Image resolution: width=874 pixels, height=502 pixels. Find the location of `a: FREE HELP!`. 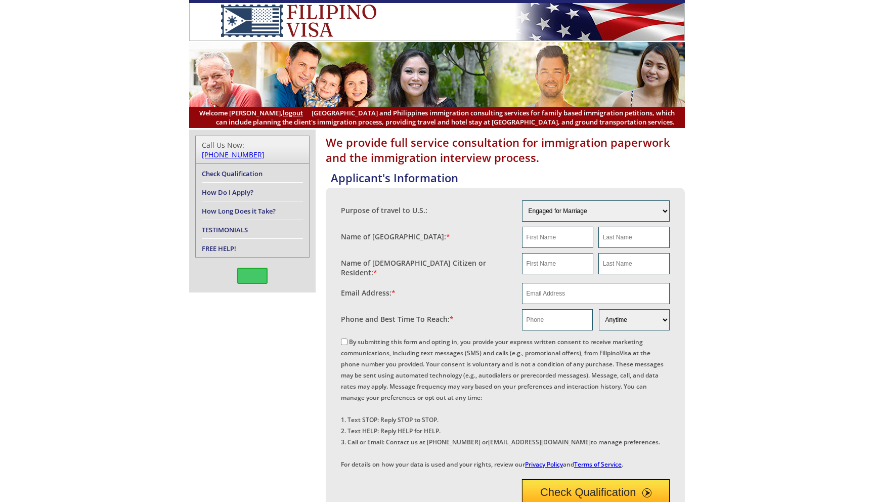

a: FREE HELP! is located at coordinates (219, 248).